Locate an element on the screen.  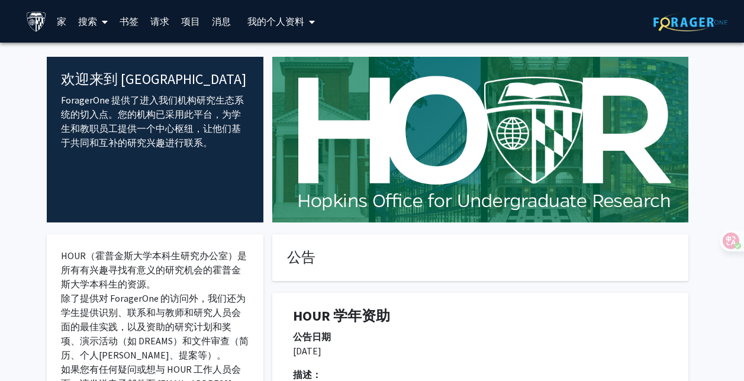
font: ForagerOne 提供了进入我们机构研究生态系统的切入点。您的机构已采用此平台，为学生和教职员工提供一个中心枢纽，让他们基于共同和互补的研究兴趣进行联系。 is located at coordinates (152, 121).